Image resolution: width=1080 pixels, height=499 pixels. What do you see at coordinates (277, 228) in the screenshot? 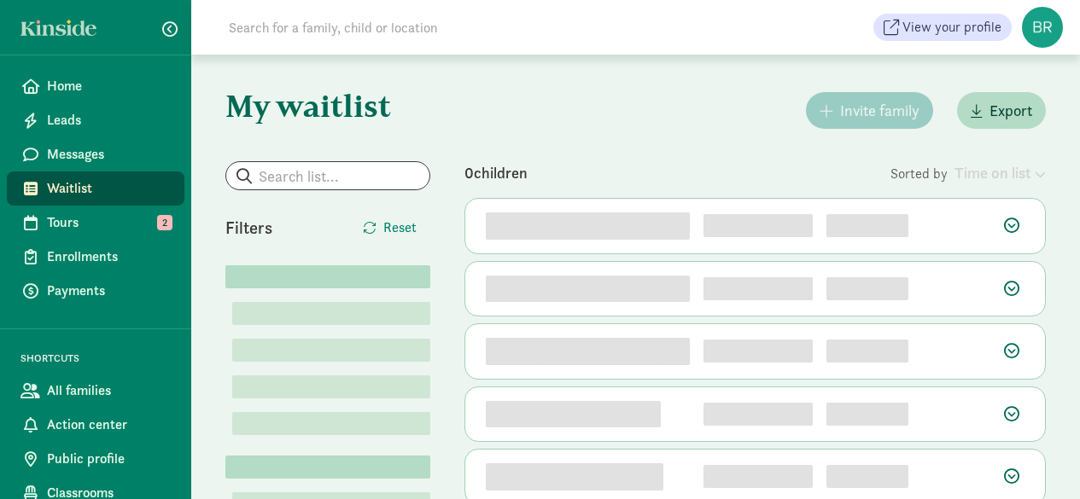
I see `div: Filters` at bounding box center [277, 228].